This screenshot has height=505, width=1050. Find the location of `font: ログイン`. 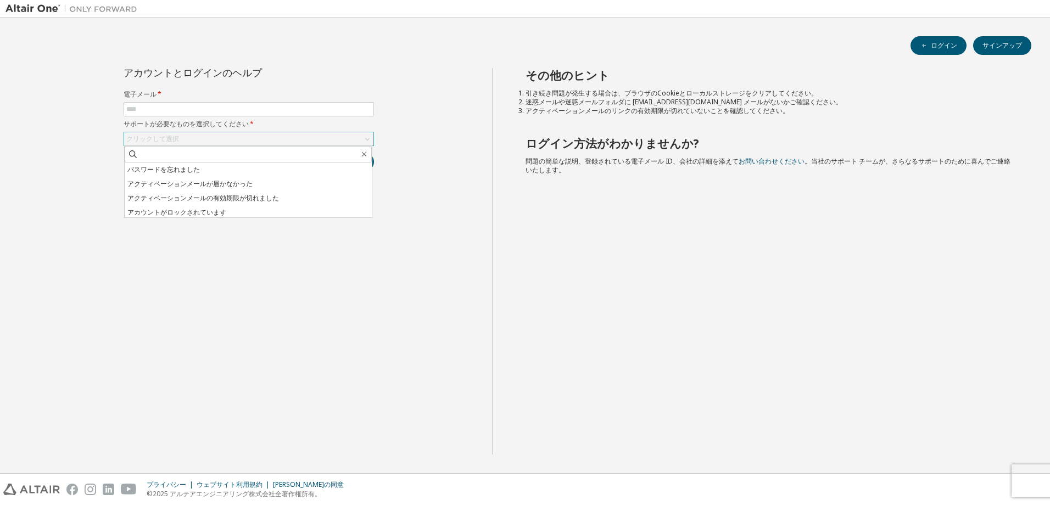

font: ログイン is located at coordinates (944, 46).